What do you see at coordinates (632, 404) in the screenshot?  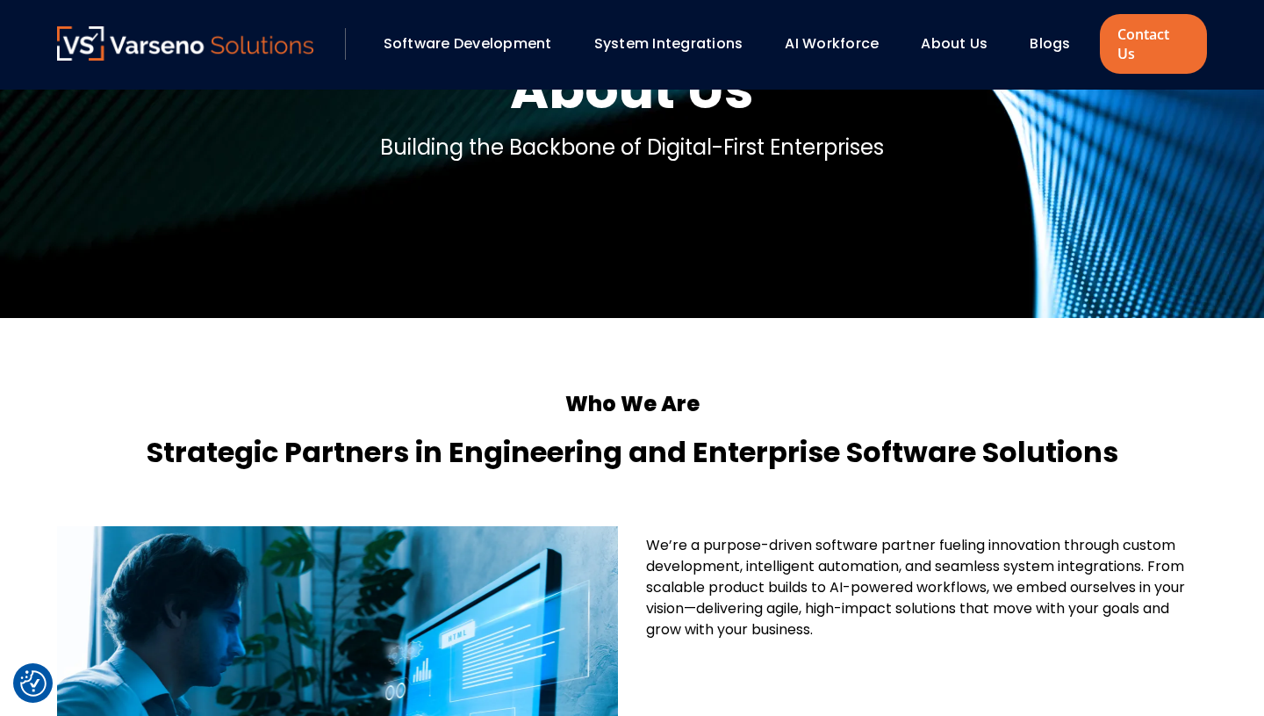 I see `h5: Who We Are` at bounding box center [632, 404].